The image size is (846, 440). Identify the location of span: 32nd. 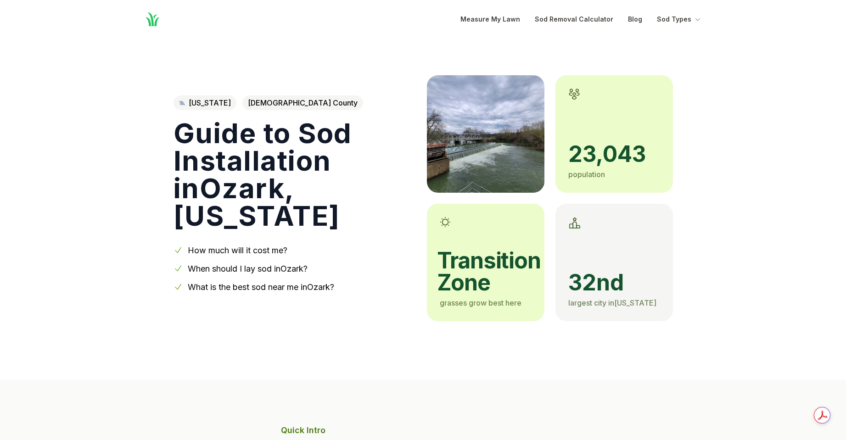
(615, 283).